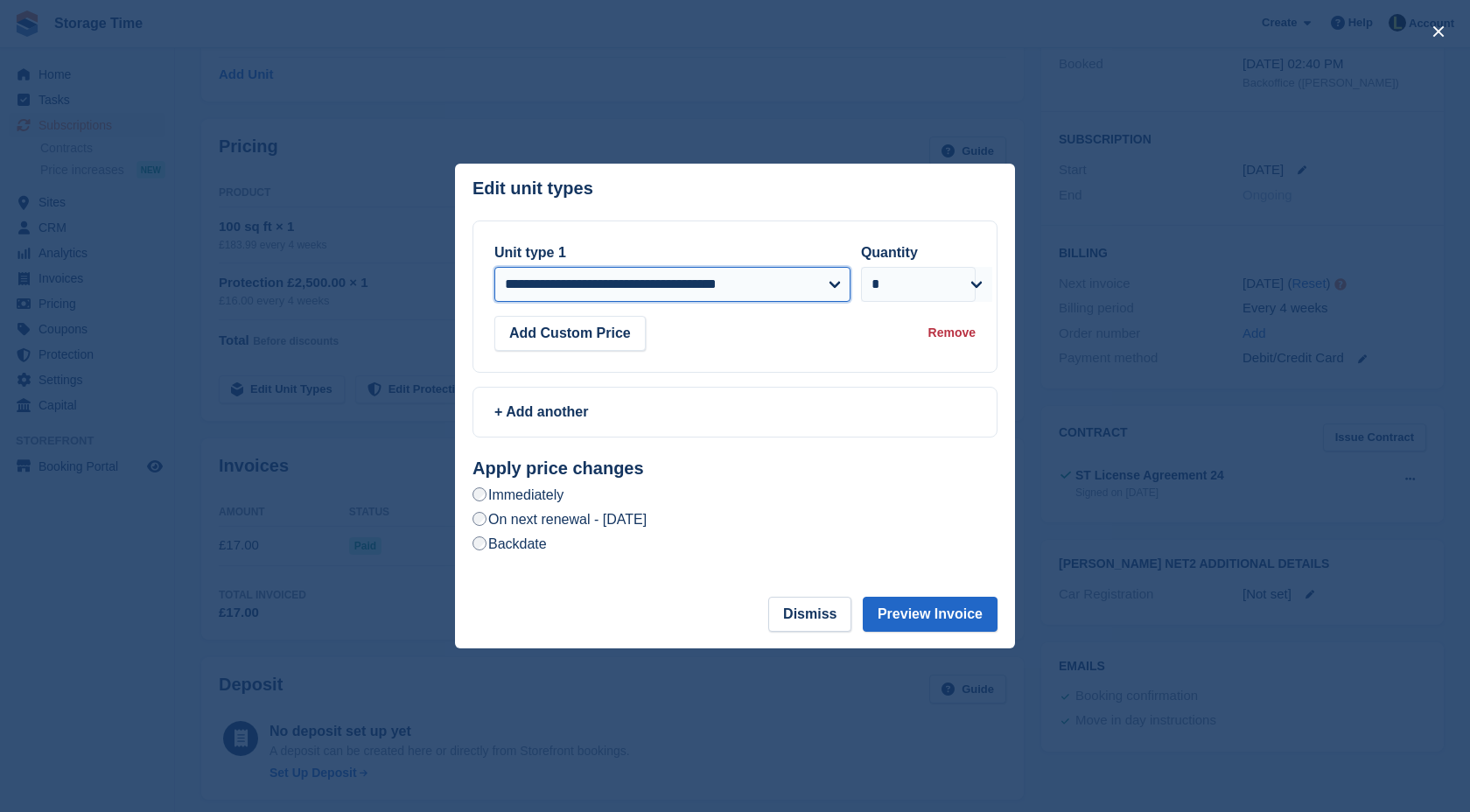 Image resolution: width=1470 pixels, height=812 pixels. Describe the element at coordinates (480, 494) in the screenshot. I see `input: Immediately` at that location.